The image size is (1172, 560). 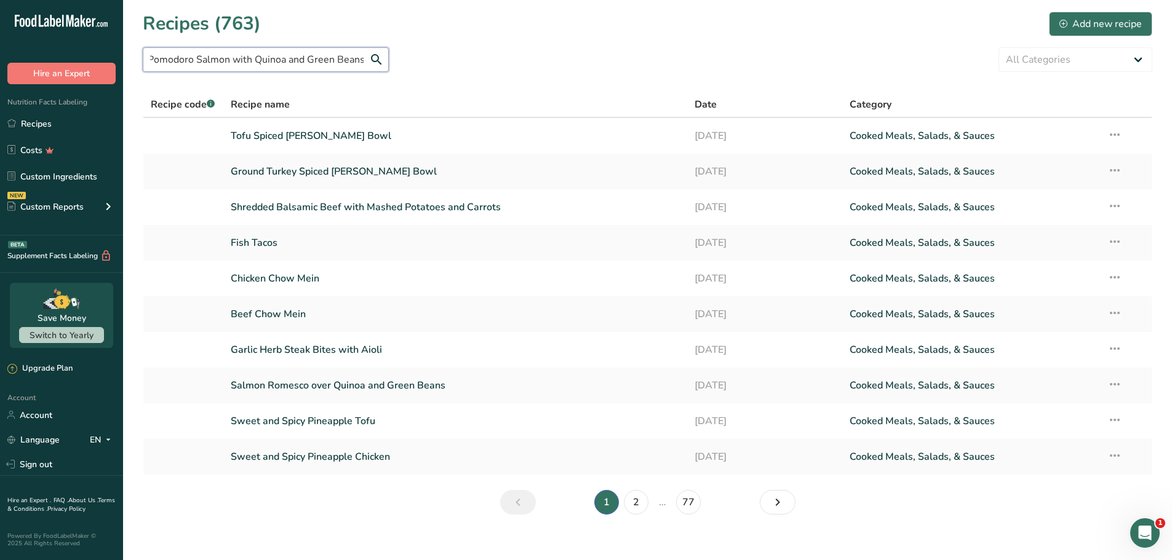 What do you see at coordinates (61, 505) in the screenshot?
I see `a: Terms & Conditions .` at bounding box center [61, 505].